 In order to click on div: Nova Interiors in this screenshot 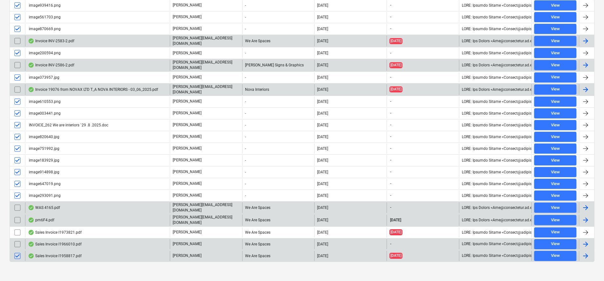, I will do `click(279, 90)`.